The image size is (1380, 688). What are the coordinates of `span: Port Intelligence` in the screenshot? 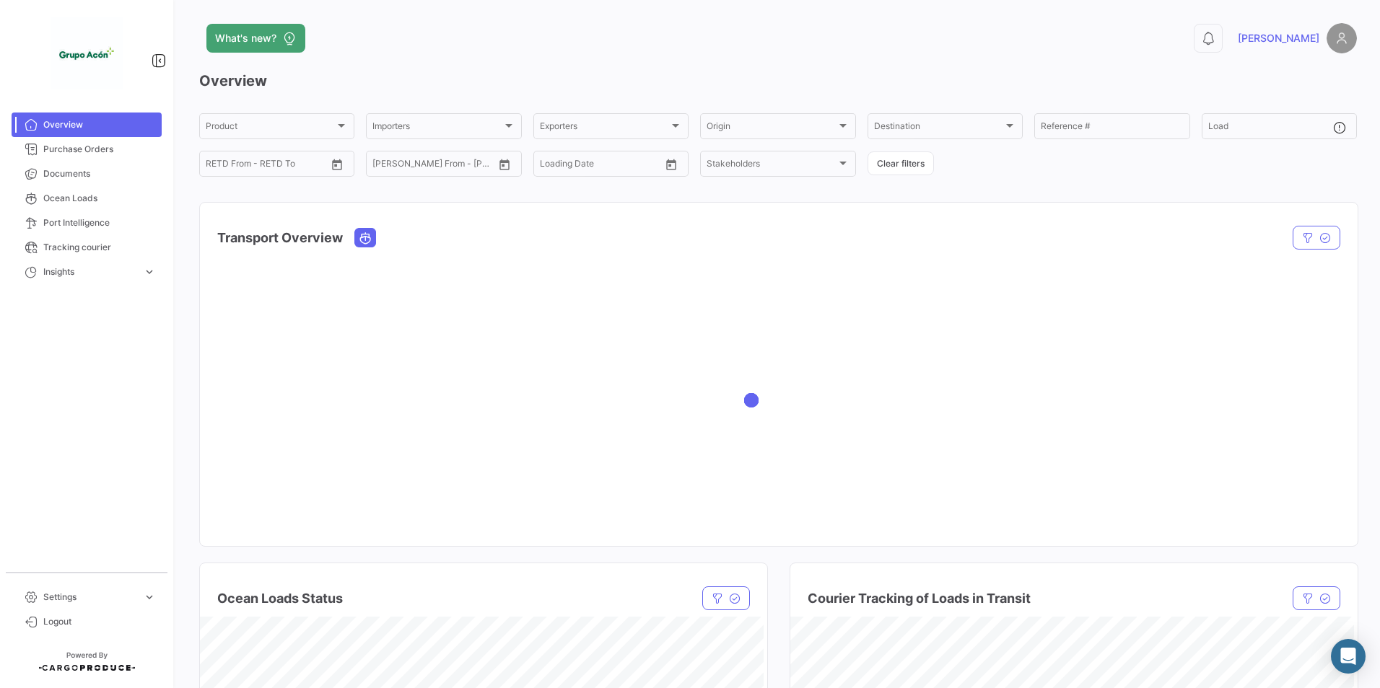 It's located at (100, 223).